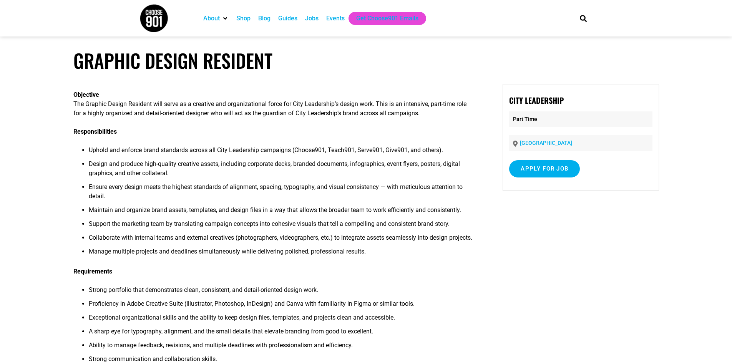  I want to click on span: Proficiency in Adobe Creative Suite (Illustrator, Photoshop, InDesign) and Canva with familiarity..., so click(252, 304).